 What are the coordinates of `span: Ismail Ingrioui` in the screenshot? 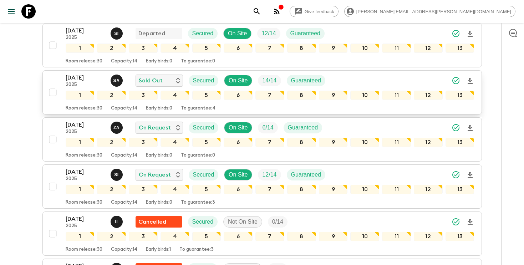 It's located at (117, 221).